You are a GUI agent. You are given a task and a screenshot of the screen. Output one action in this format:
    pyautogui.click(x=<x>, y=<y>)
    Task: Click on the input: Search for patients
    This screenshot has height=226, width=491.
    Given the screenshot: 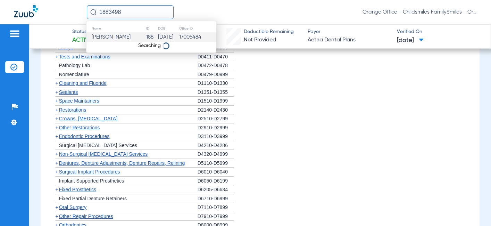 What is the action you would take?
    pyautogui.click(x=130, y=12)
    